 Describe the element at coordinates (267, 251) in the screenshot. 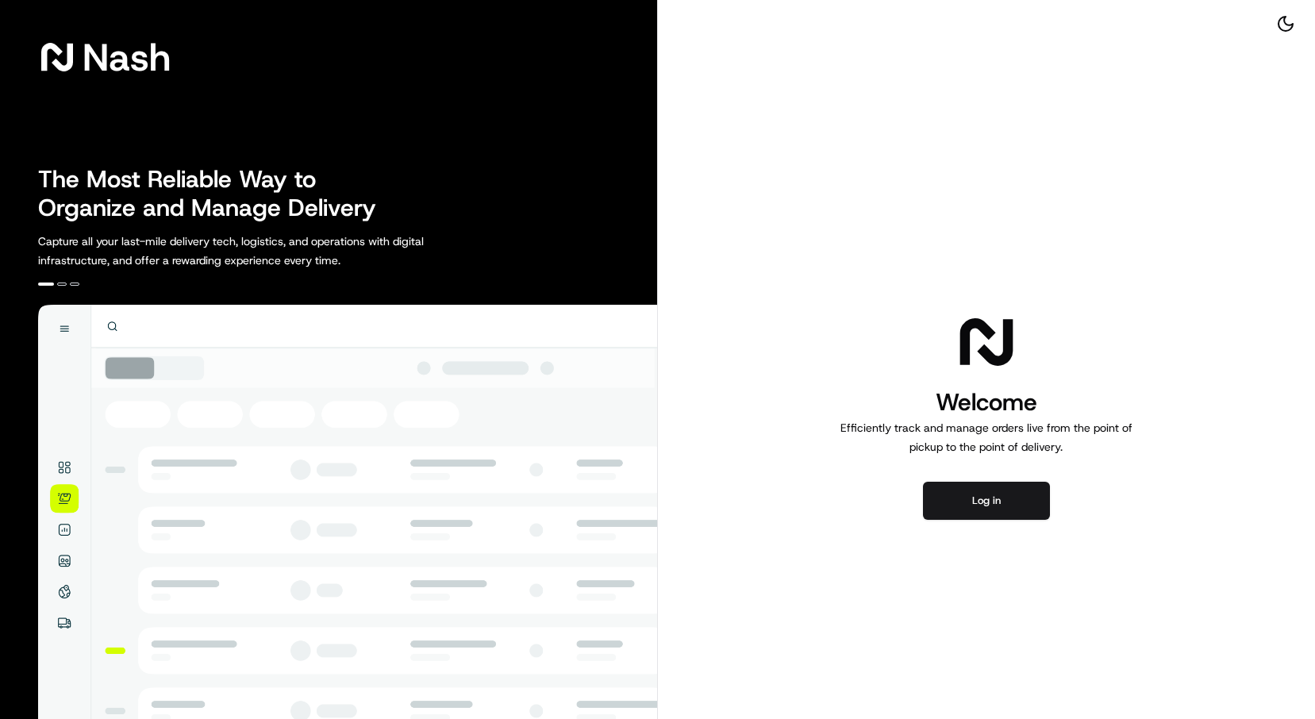

I see `p: Capture all your last-mile delivery tech, logistics, and operations with digital infrastructure, ...` at that location.